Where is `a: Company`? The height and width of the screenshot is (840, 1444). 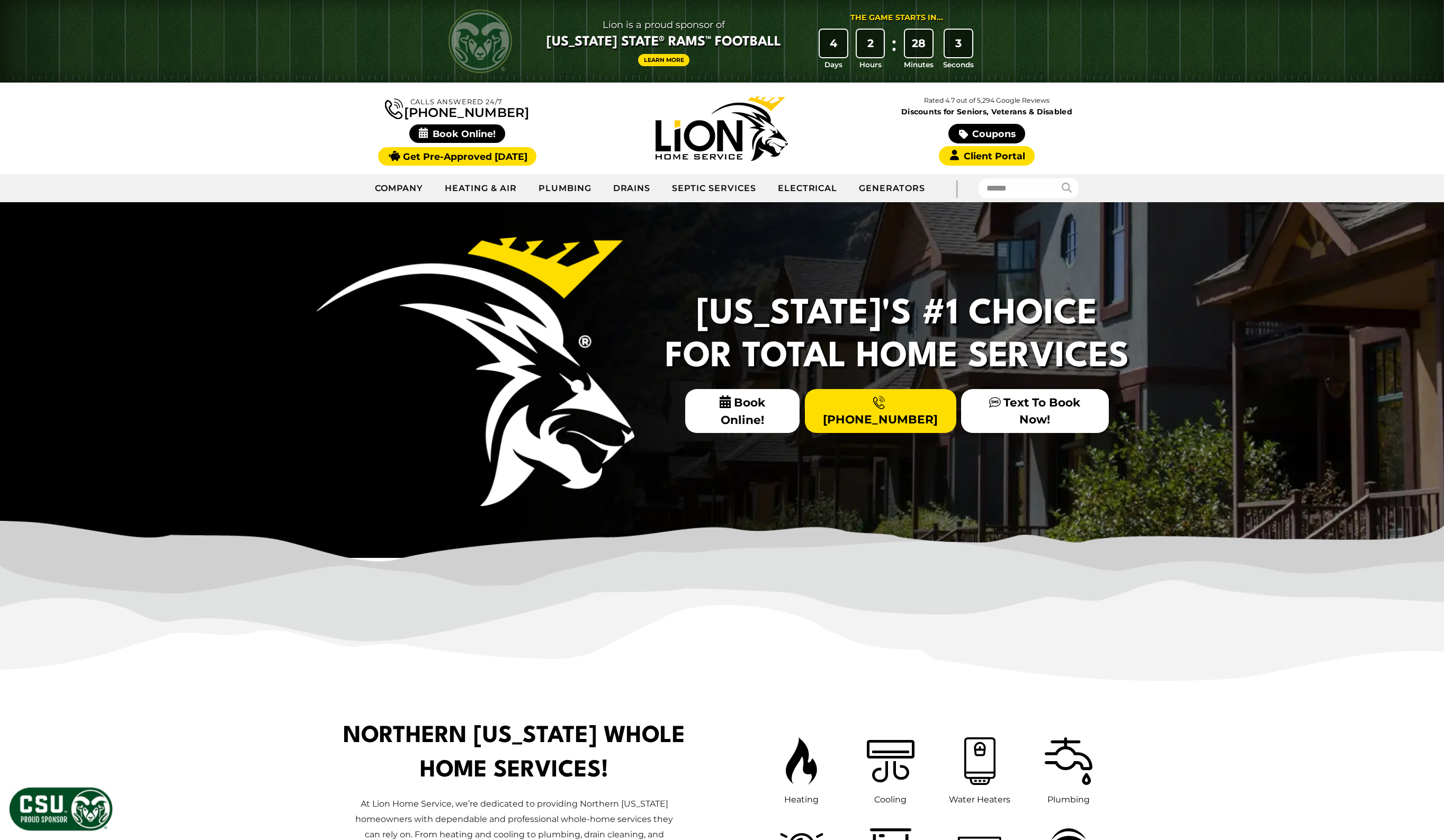 a: Company is located at coordinates (399, 189).